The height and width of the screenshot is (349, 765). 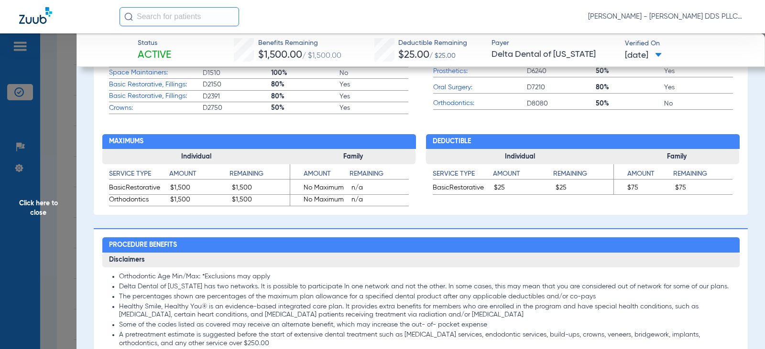 What do you see at coordinates (426, 326) in the screenshot?
I see `li: Some of the codes listed as covered may receive an alternate benefit, which may increase the out-...` at bounding box center [426, 326].